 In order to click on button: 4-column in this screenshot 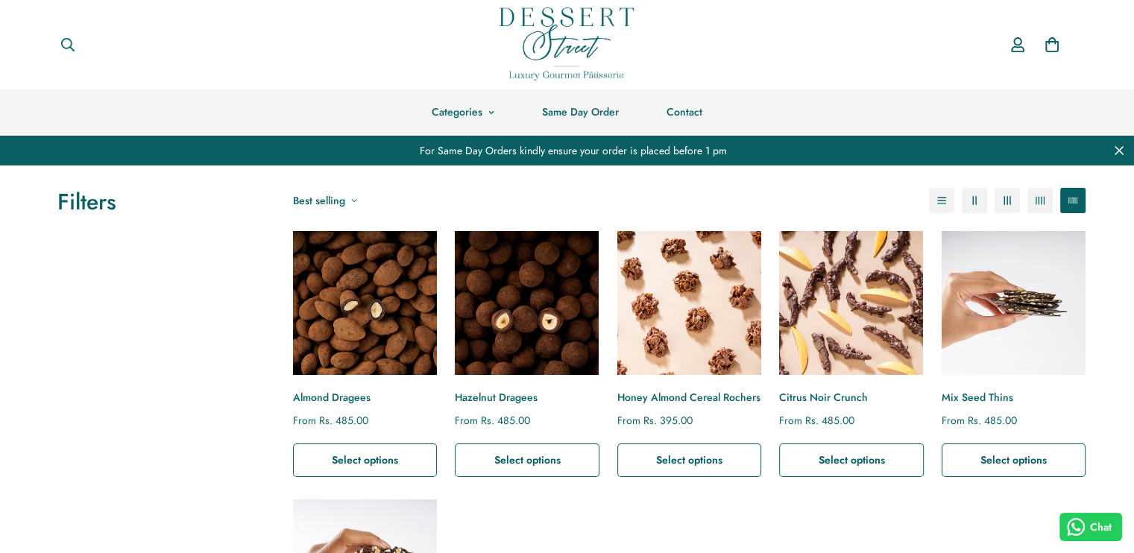, I will do `click(1040, 201)`.